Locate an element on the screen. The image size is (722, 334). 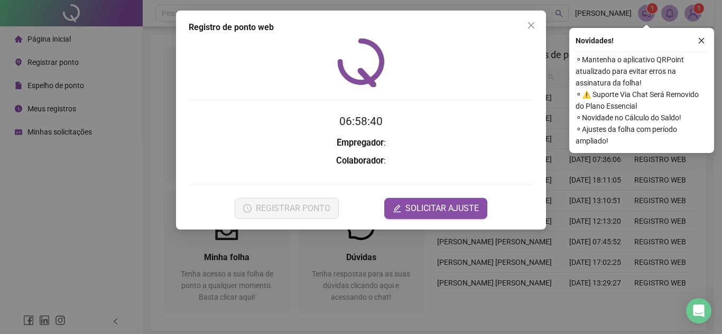
img: QRPoint is located at coordinates (361, 62).